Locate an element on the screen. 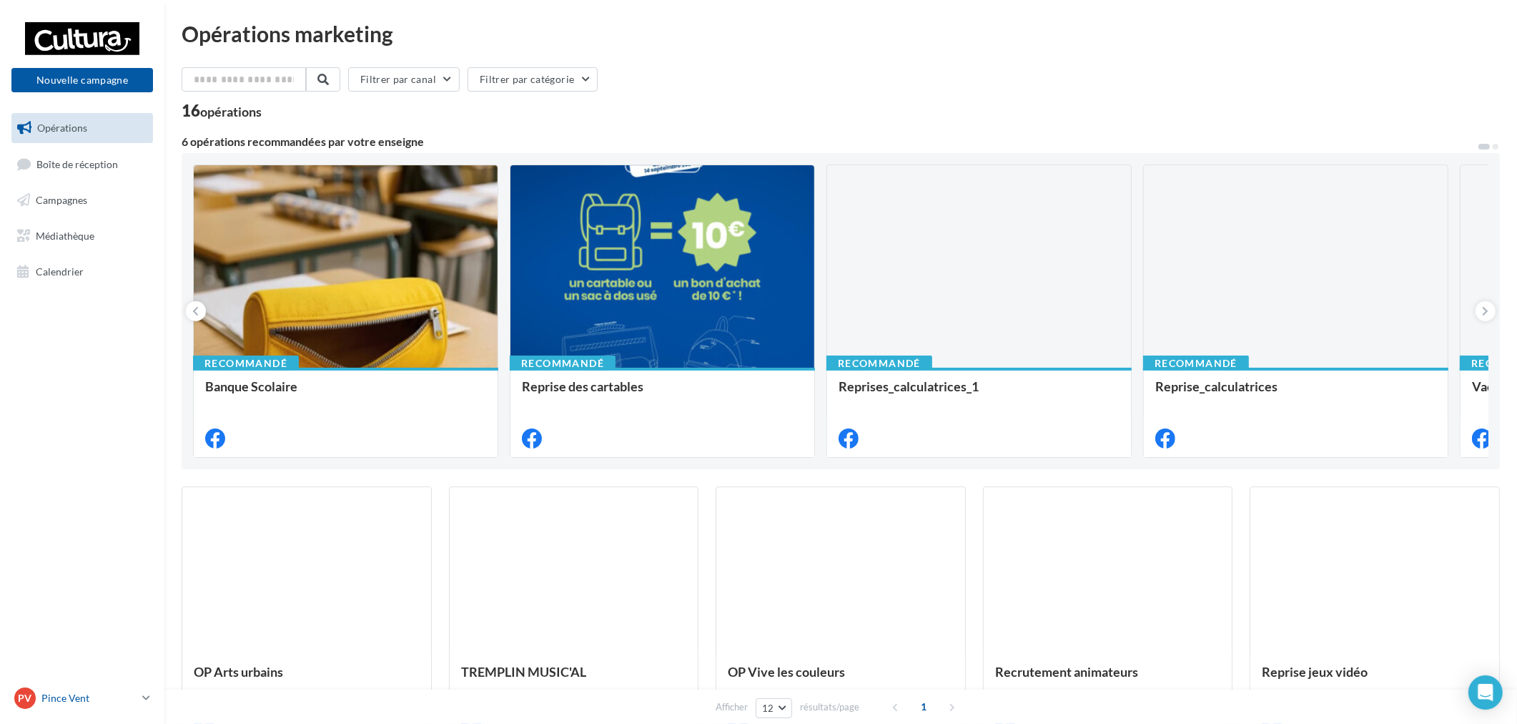 The image size is (1517, 724). span: 12 is located at coordinates (768, 708).